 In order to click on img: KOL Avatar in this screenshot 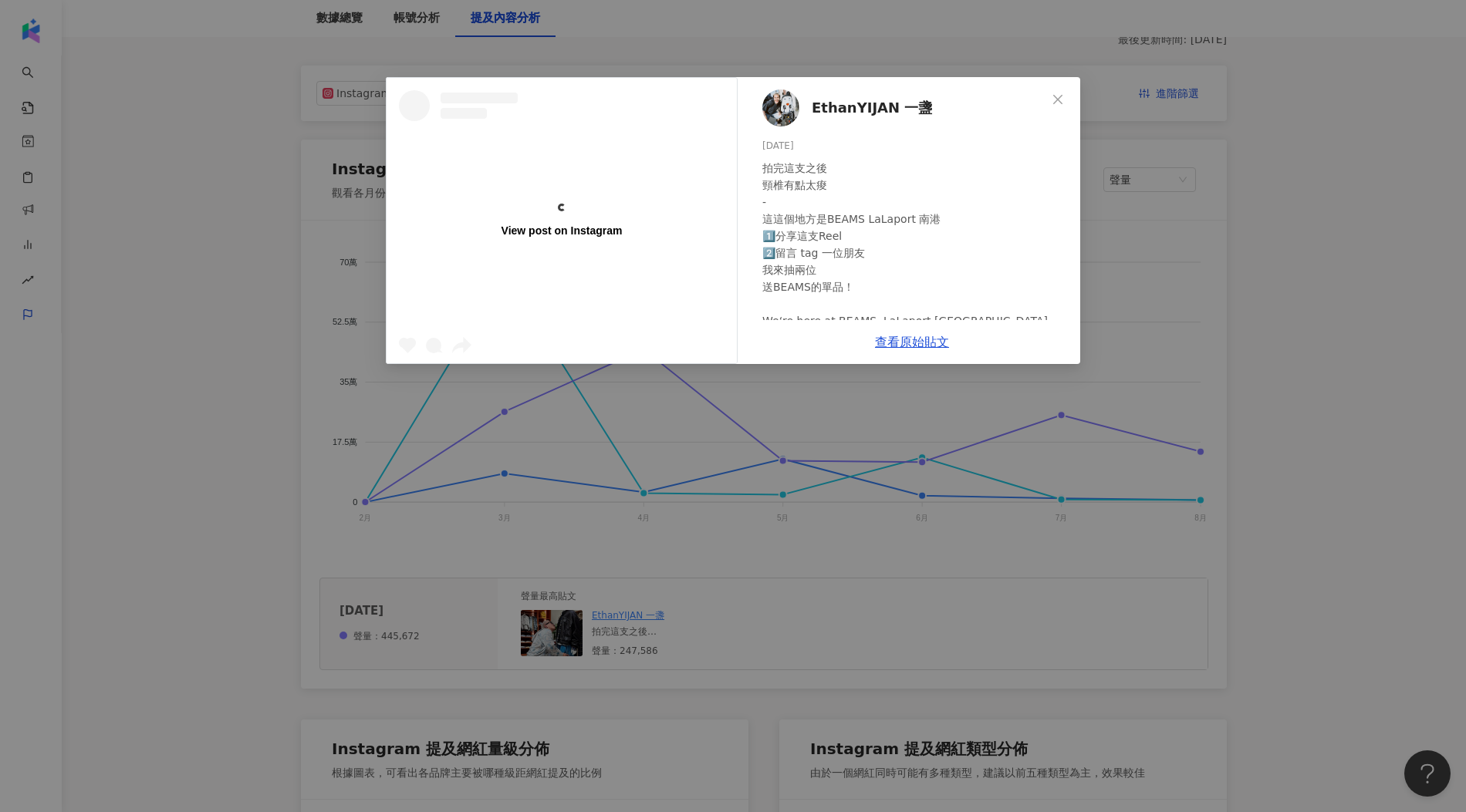, I will do `click(781, 108)`.